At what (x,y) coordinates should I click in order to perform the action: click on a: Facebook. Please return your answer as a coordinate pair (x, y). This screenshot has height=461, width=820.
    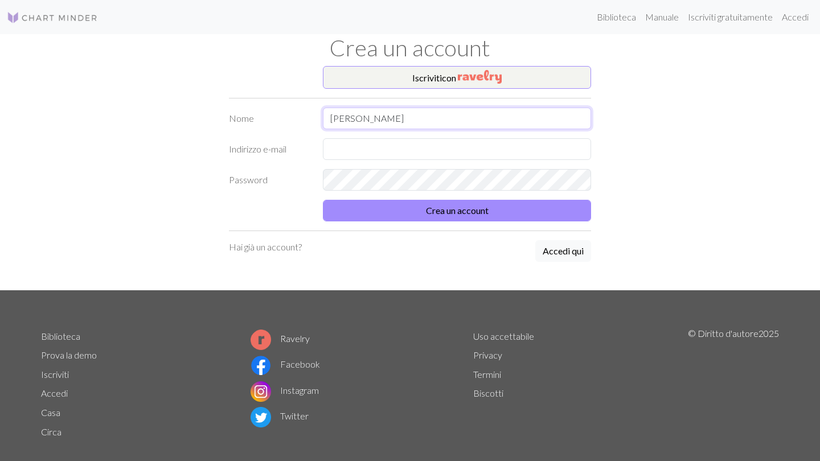
    Looking at the image, I should click on (285, 364).